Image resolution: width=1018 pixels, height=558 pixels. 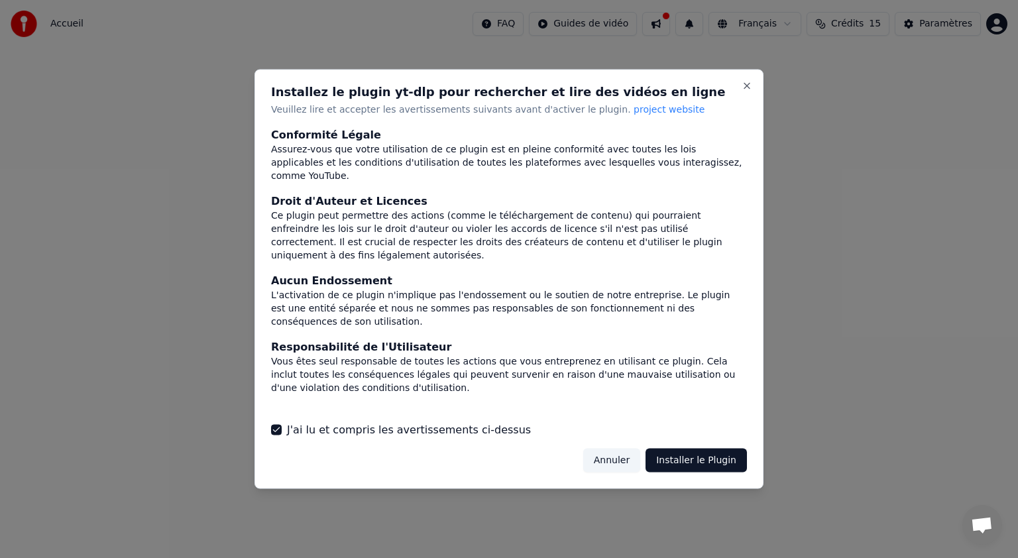 I want to click on div: Responsabilité de l'Utilisateur, so click(x=509, y=347).